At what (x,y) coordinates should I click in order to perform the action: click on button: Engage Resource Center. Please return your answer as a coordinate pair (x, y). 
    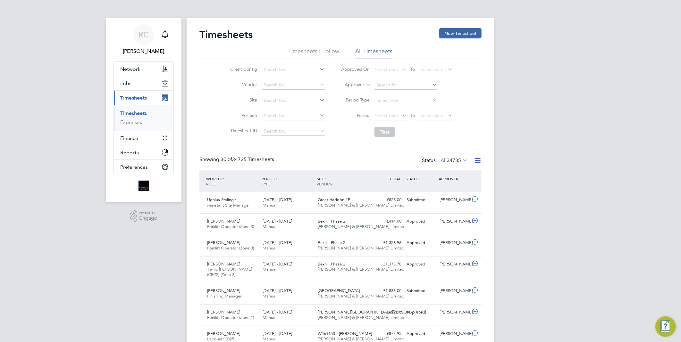
    Looking at the image, I should click on (665, 327).